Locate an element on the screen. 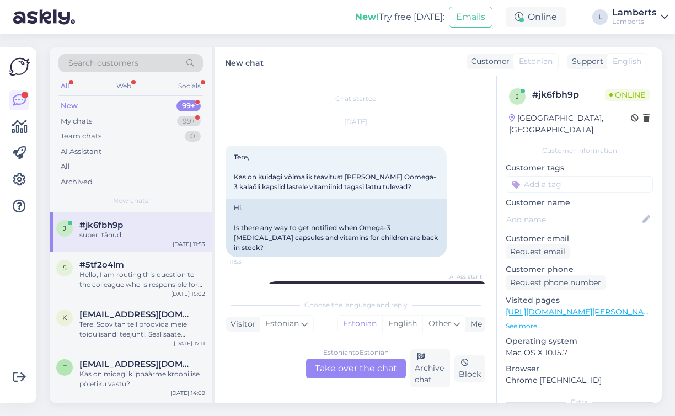  span: k is located at coordinates (65, 317).